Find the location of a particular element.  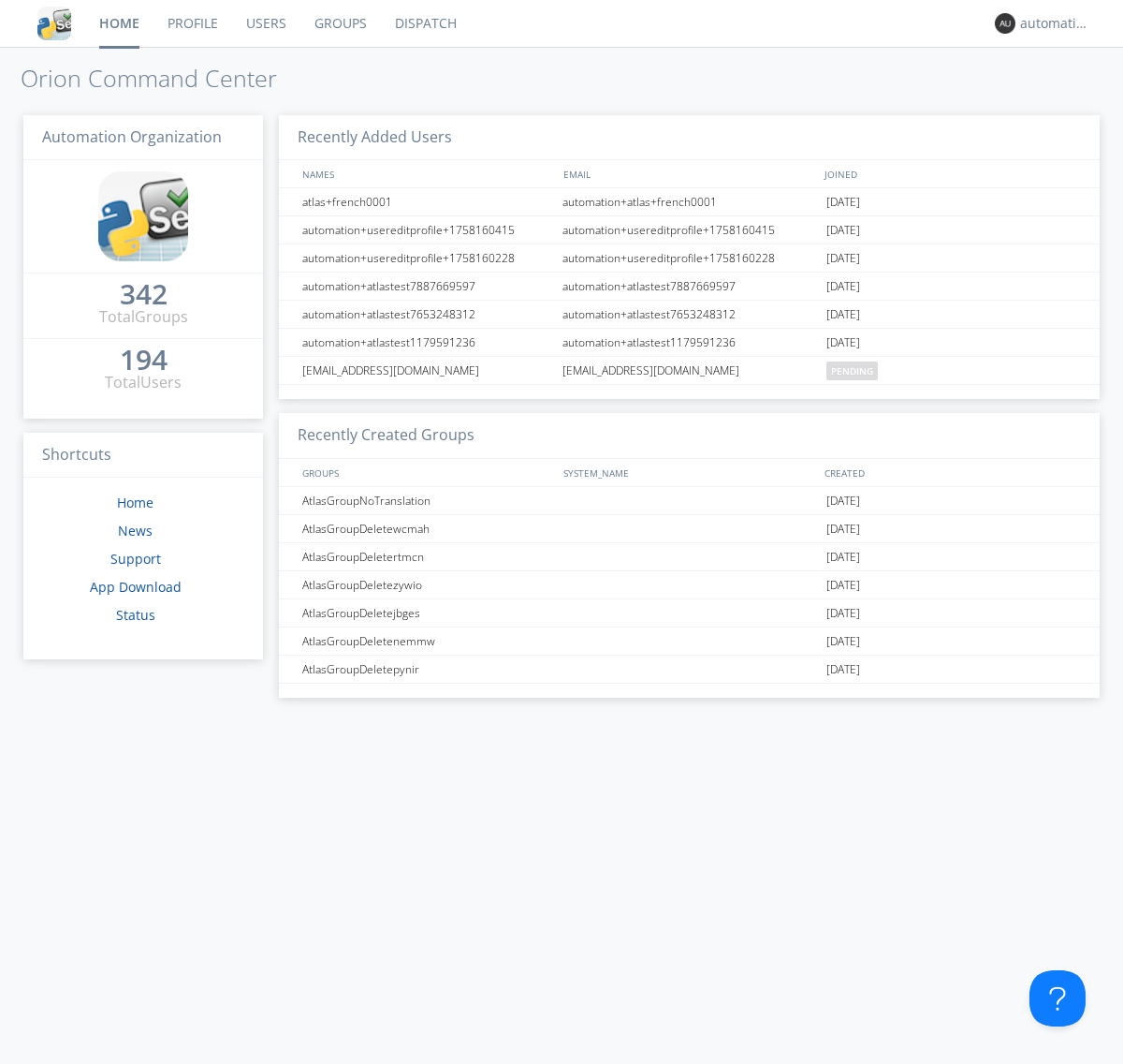

div: AtlasGroupDeletepynir is located at coordinates (427, 669).